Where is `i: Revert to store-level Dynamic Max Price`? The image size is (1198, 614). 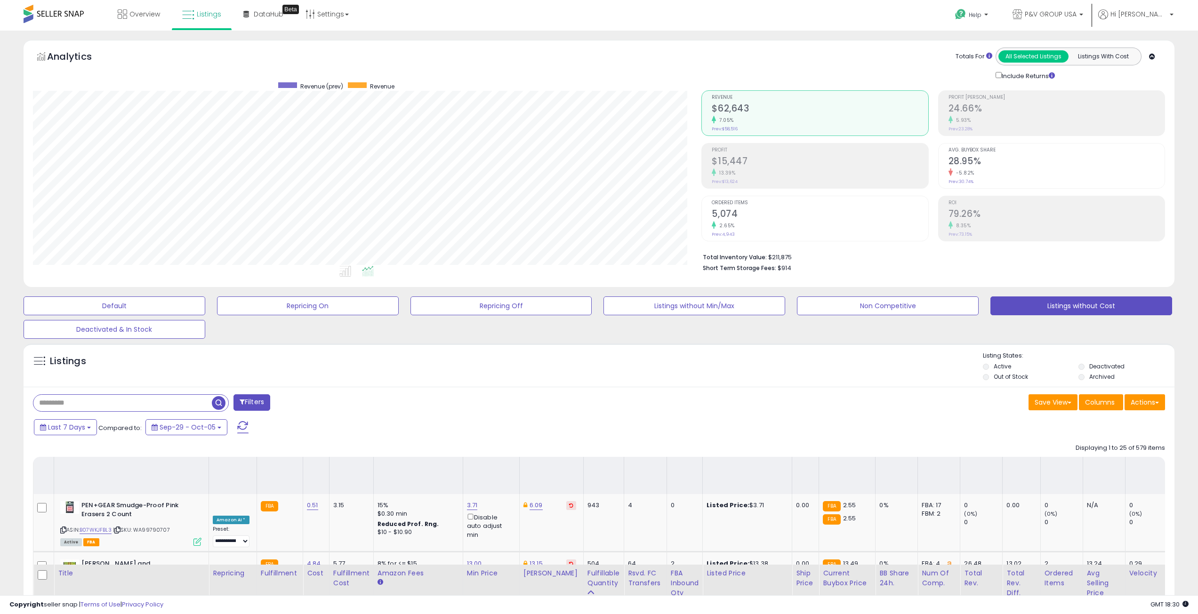
i: Revert to store-level Dynamic Max Price is located at coordinates (571, 564).